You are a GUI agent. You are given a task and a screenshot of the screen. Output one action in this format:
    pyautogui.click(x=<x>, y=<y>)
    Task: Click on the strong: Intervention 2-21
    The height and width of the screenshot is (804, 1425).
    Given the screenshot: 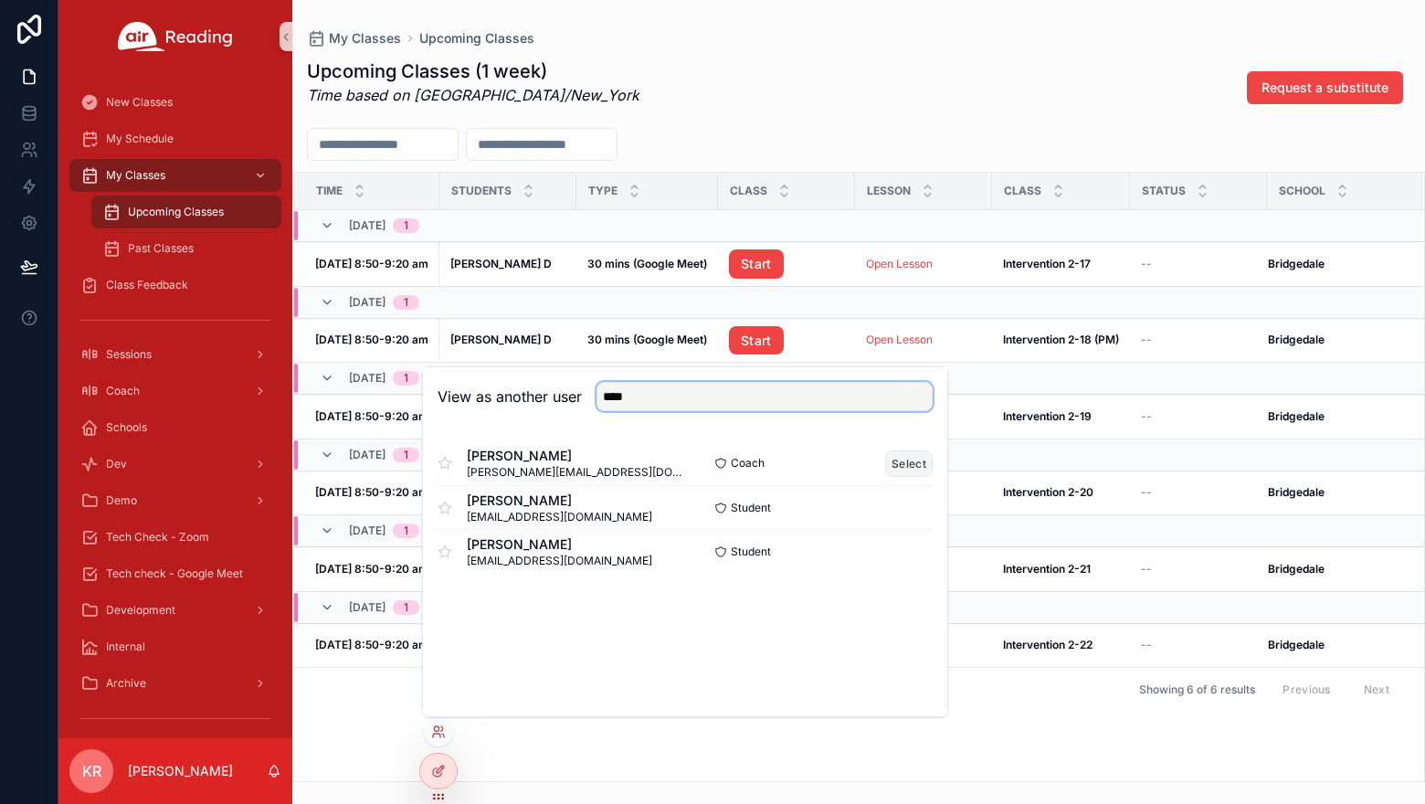 What is the action you would take?
    pyautogui.click(x=1047, y=568)
    